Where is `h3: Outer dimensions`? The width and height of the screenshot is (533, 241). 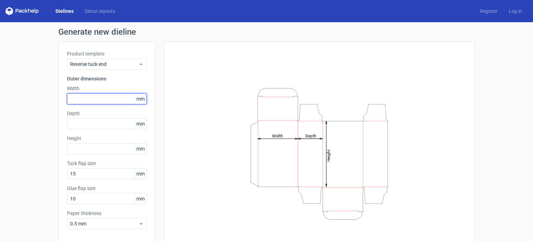
h3: Outer dimensions is located at coordinates (107, 79).